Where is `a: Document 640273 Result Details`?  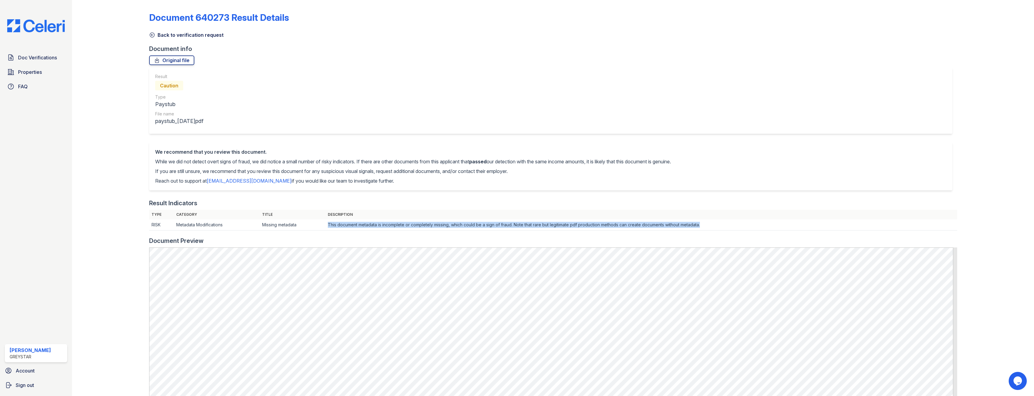 a: Document 640273 Result Details is located at coordinates (219, 17).